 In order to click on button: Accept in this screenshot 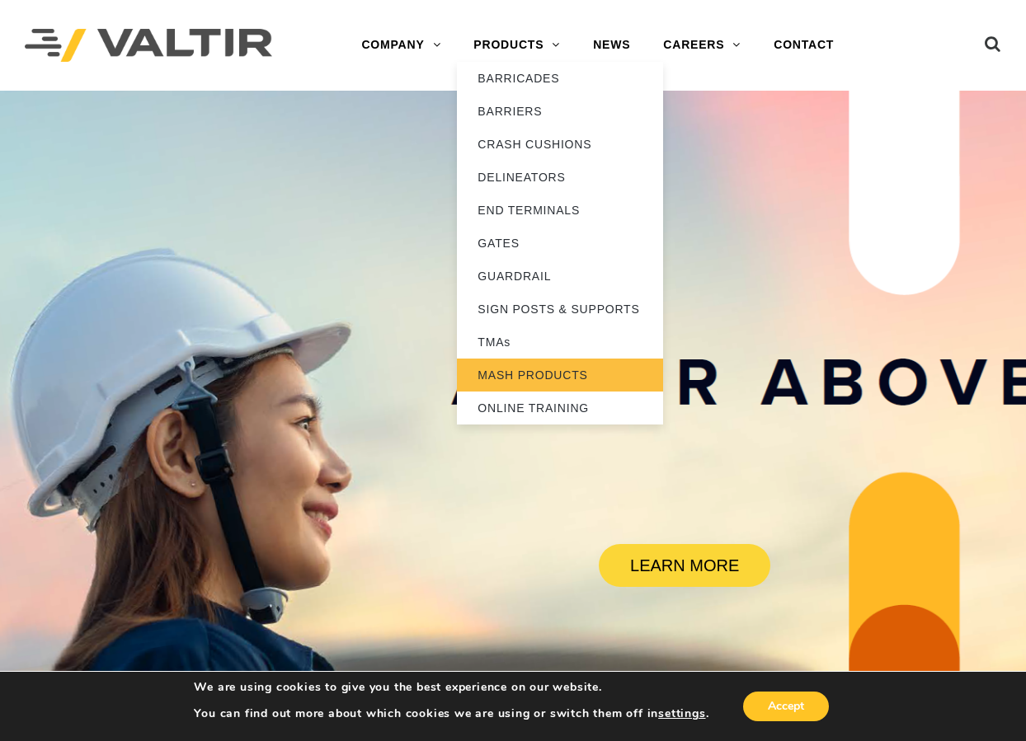, I will do `click(786, 707)`.